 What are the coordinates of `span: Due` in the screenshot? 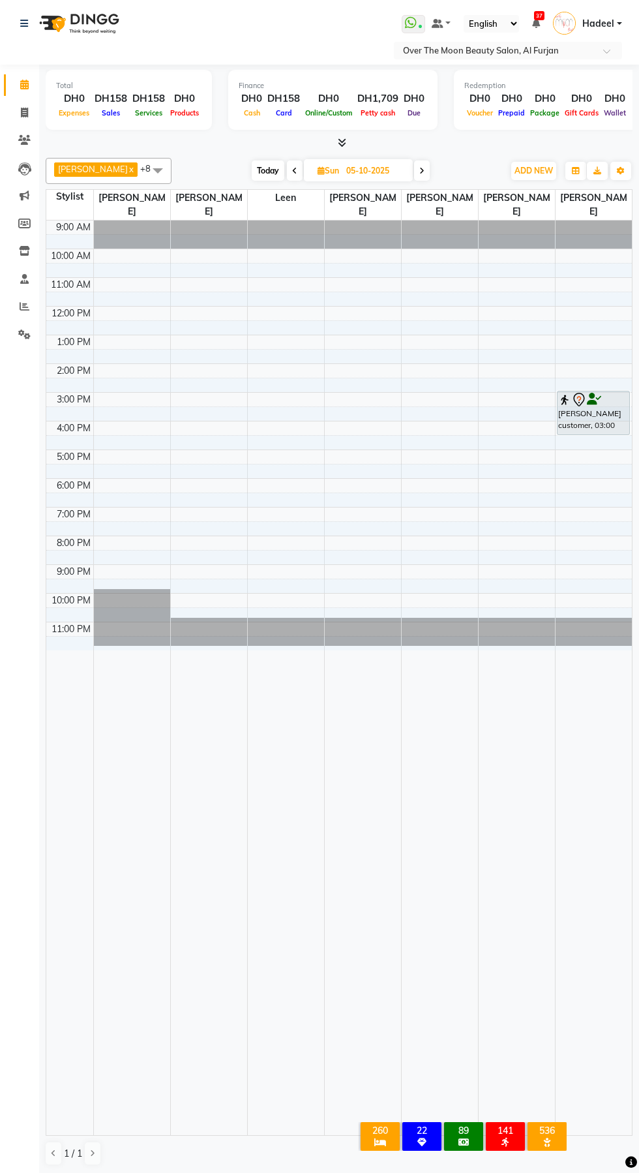 It's located at (414, 113).